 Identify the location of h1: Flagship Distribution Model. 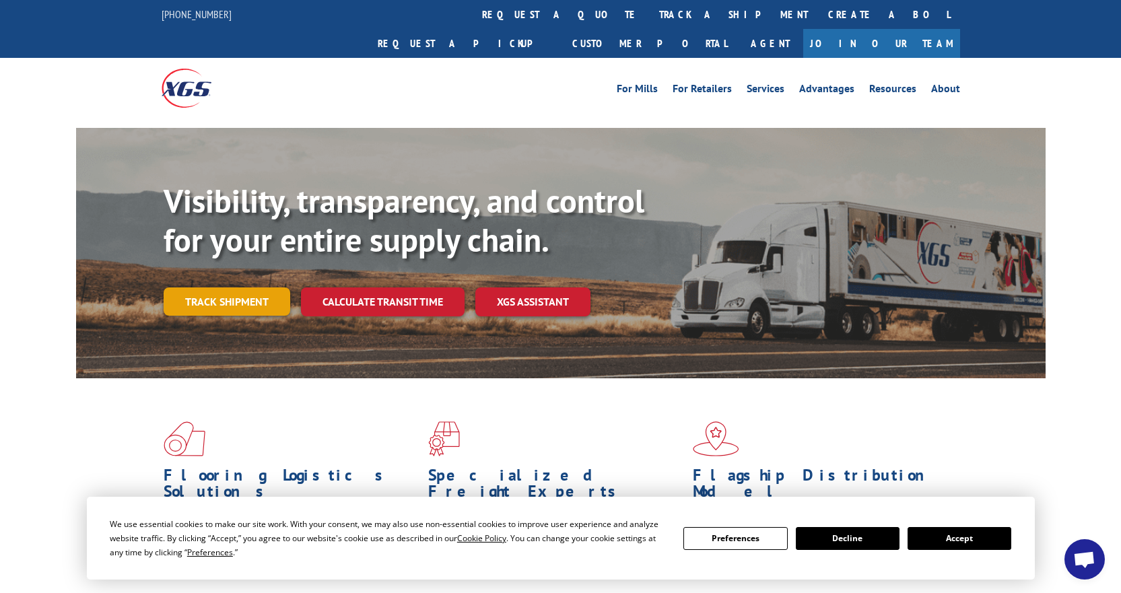
(820, 487).